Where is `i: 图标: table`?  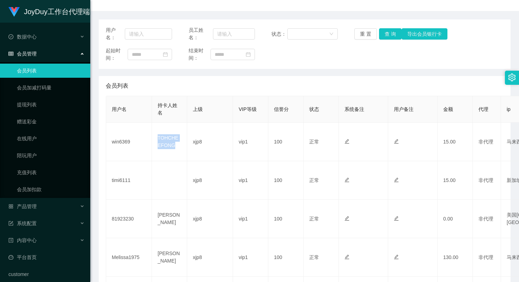 i: 图标: table is located at coordinates (11, 54).